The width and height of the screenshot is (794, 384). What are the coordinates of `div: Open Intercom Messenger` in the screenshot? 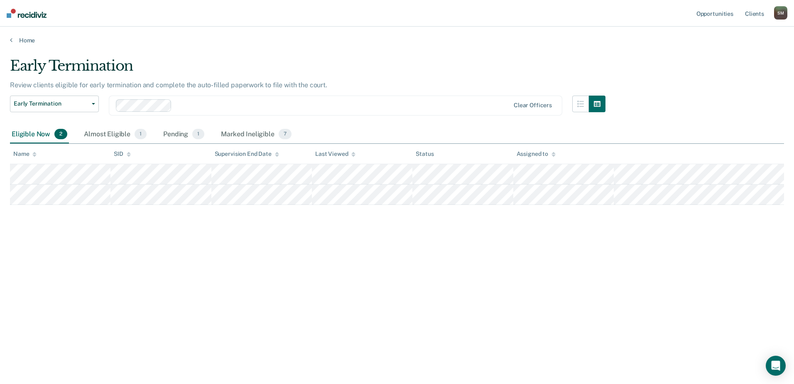 It's located at (775, 365).